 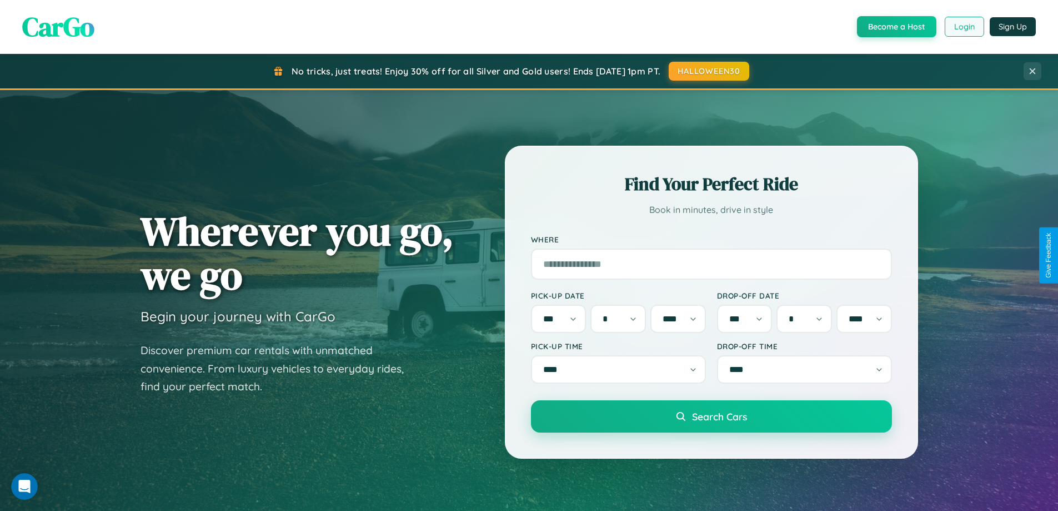 I want to click on label: Pick-up Date, so click(x=618, y=295).